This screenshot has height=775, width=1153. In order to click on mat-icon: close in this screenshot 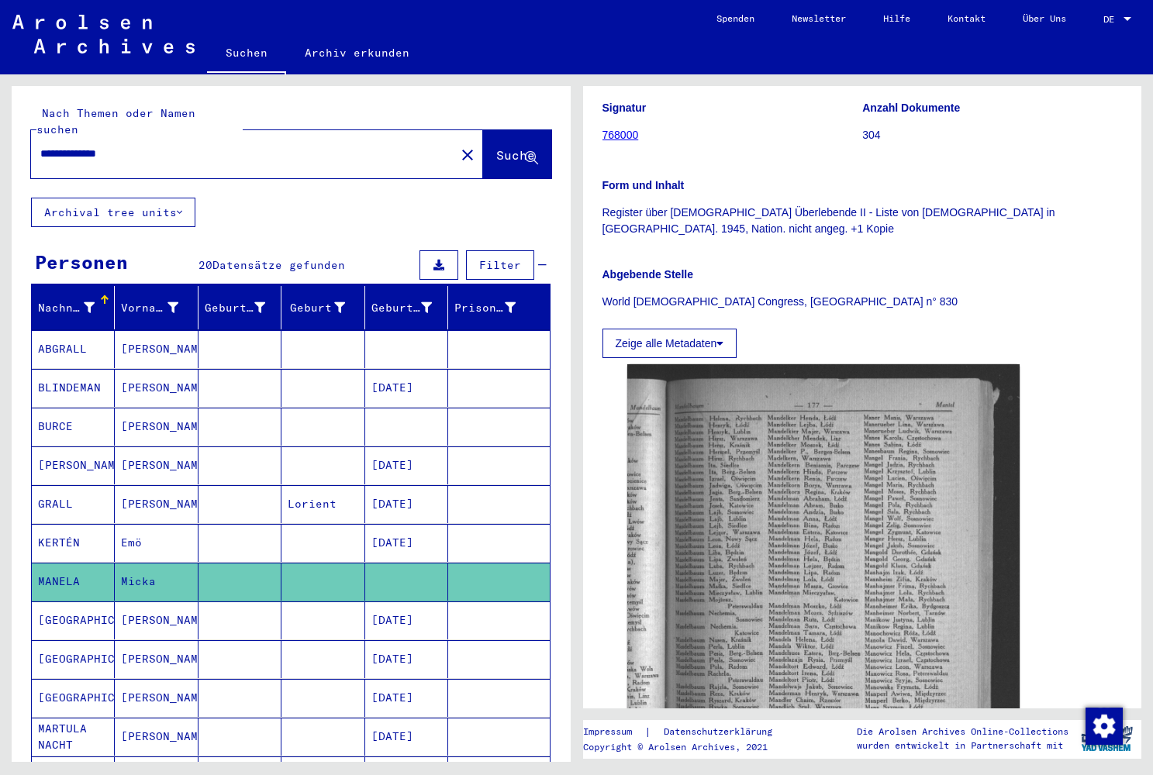, I will do `click(467, 155)`.